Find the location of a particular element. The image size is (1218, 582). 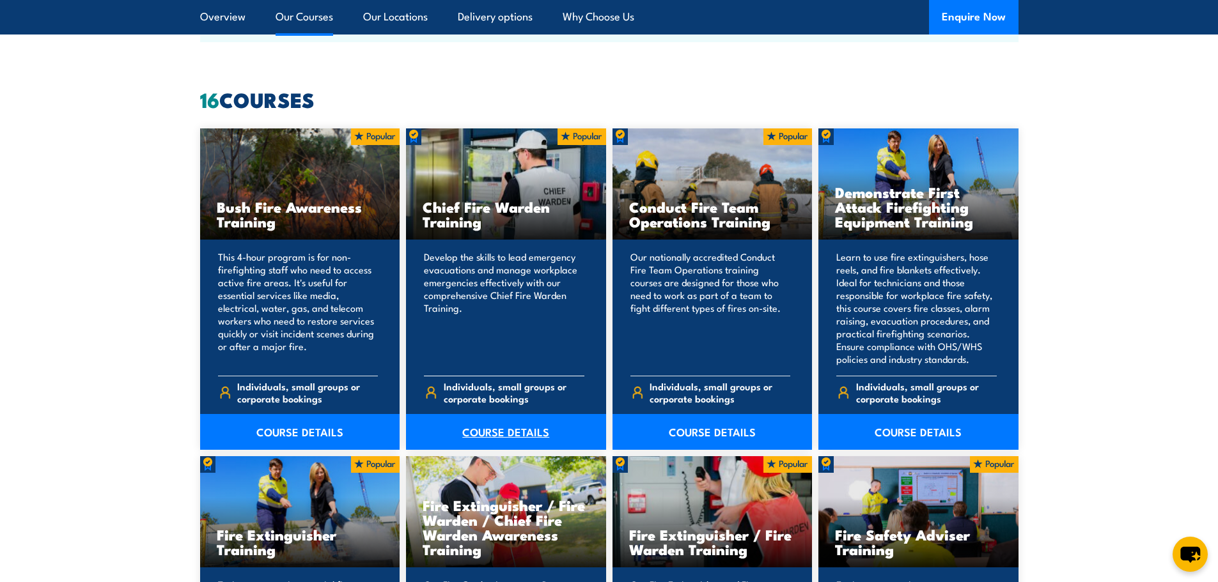

h3: Fire Extinguisher Training is located at coordinates (300, 542).